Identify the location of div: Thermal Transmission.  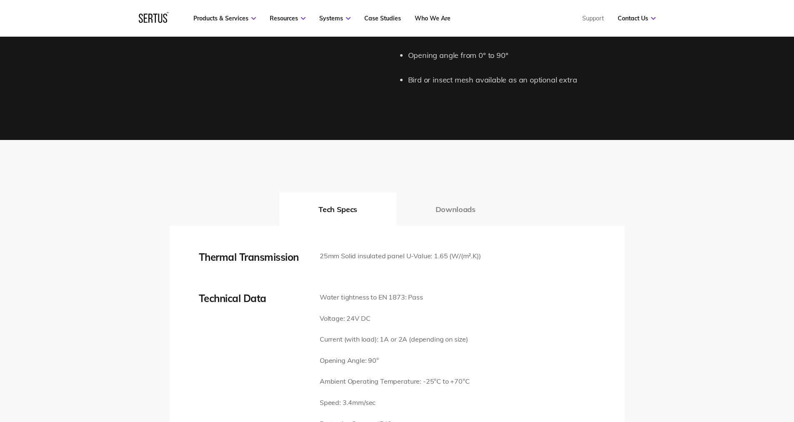
(253, 257).